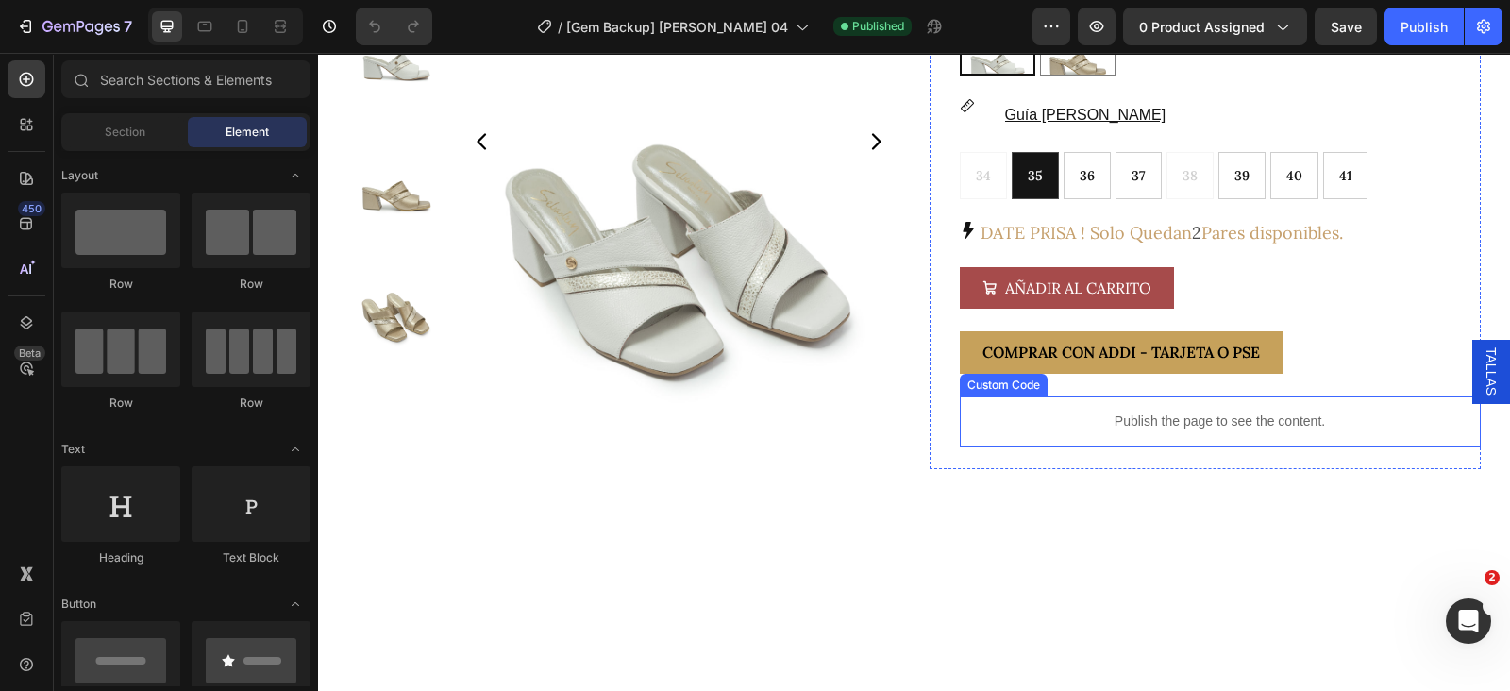 This screenshot has width=1510, height=691. What do you see at coordinates (73, 449) in the screenshot?
I see `span: Text` at bounding box center [73, 449].